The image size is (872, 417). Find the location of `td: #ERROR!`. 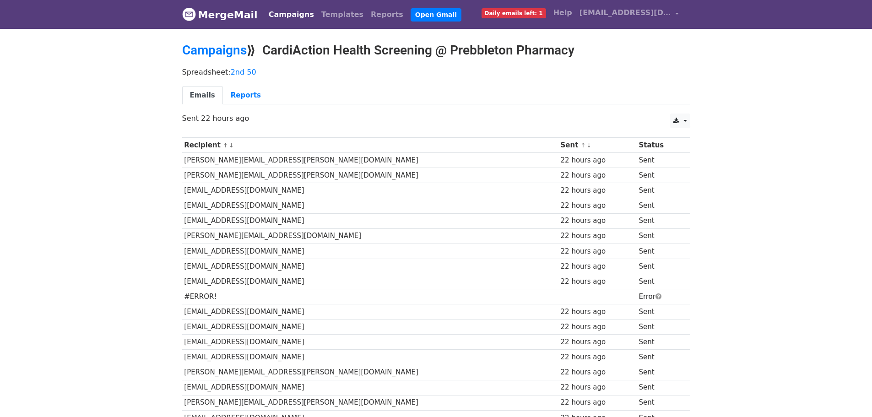

td: #ERROR! is located at coordinates (370, 296).